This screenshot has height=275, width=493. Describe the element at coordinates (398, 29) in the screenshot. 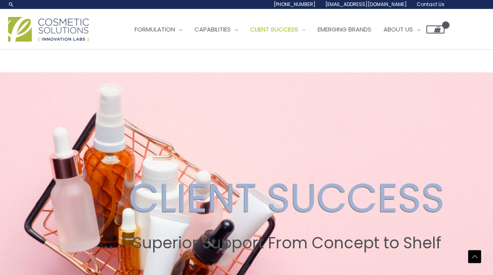

I see `span: About Us` at that location.